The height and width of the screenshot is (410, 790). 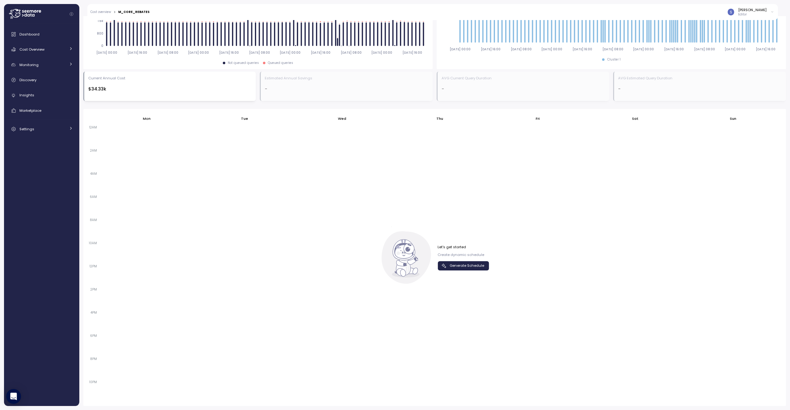 What do you see at coordinates (42, 80) in the screenshot?
I see `a: Discovery` at bounding box center [42, 80].